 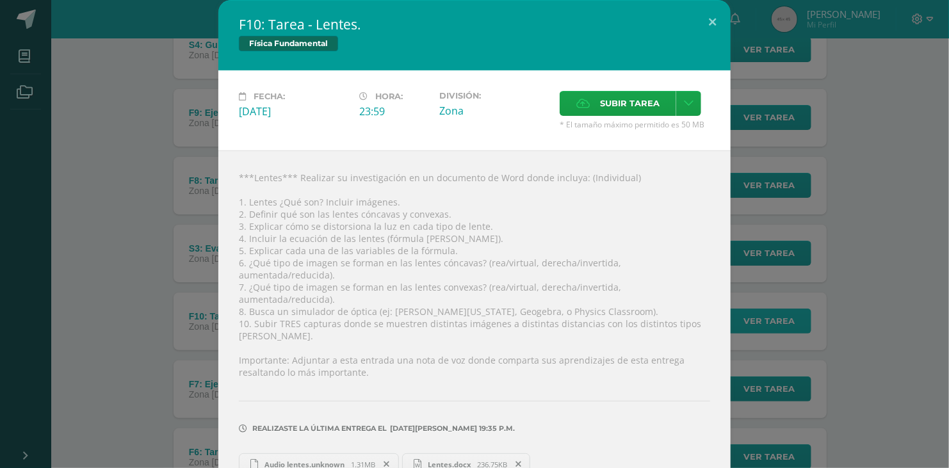 What do you see at coordinates (634, 124) in the screenshot?
I see `span: * El tamaño máximo permitido es 50 MB` at bounding box center [634, 124].